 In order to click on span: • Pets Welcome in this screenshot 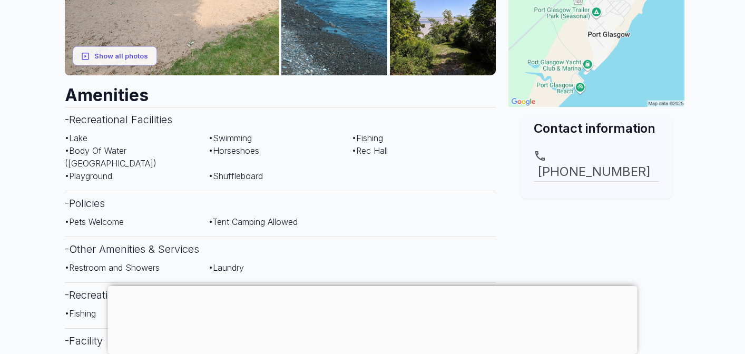, I will do `click(94, 222)`.